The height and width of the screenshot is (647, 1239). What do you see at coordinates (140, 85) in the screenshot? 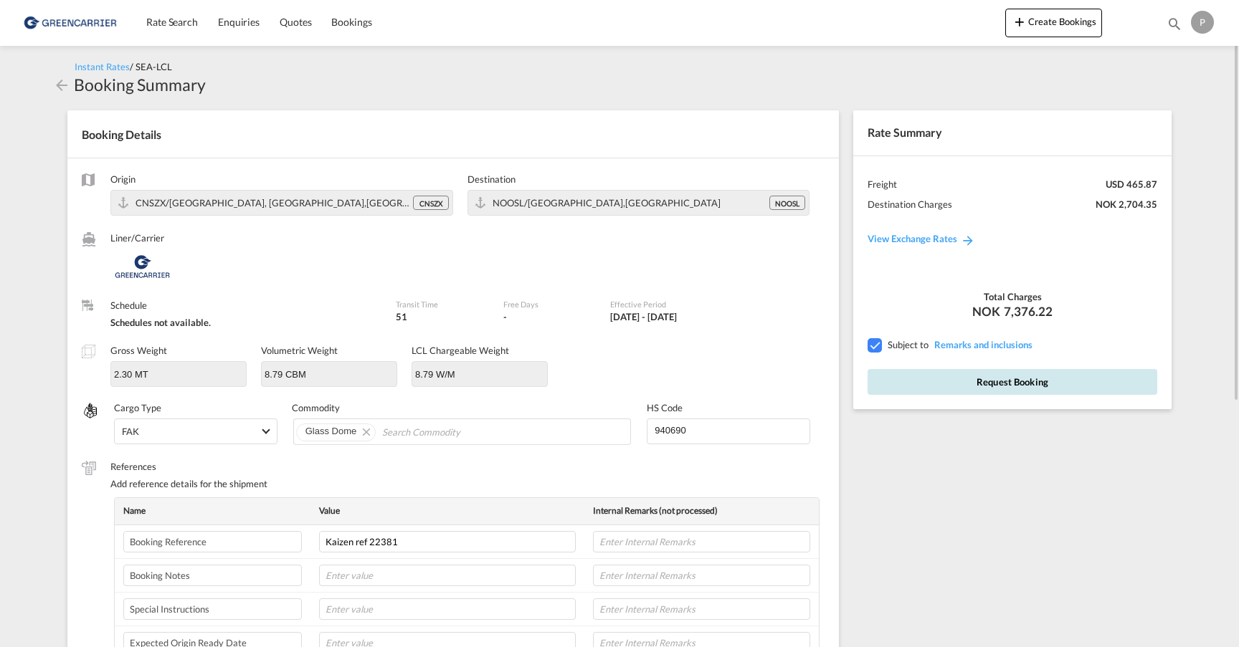
I see `div: Booking Summary` at bounding box center [140, 85].